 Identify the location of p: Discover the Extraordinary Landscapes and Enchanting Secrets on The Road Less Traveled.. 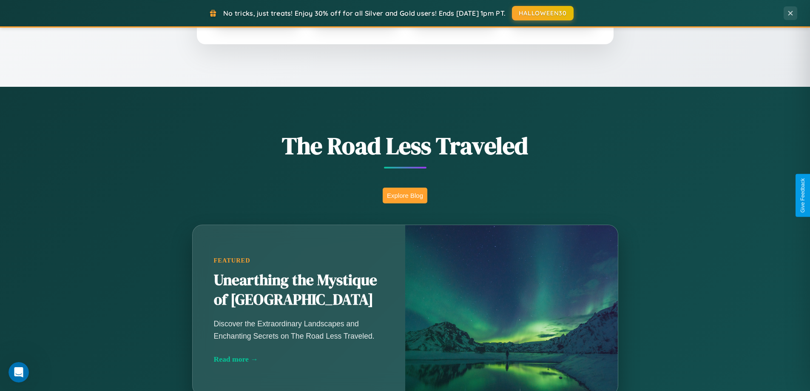
(299, 330).